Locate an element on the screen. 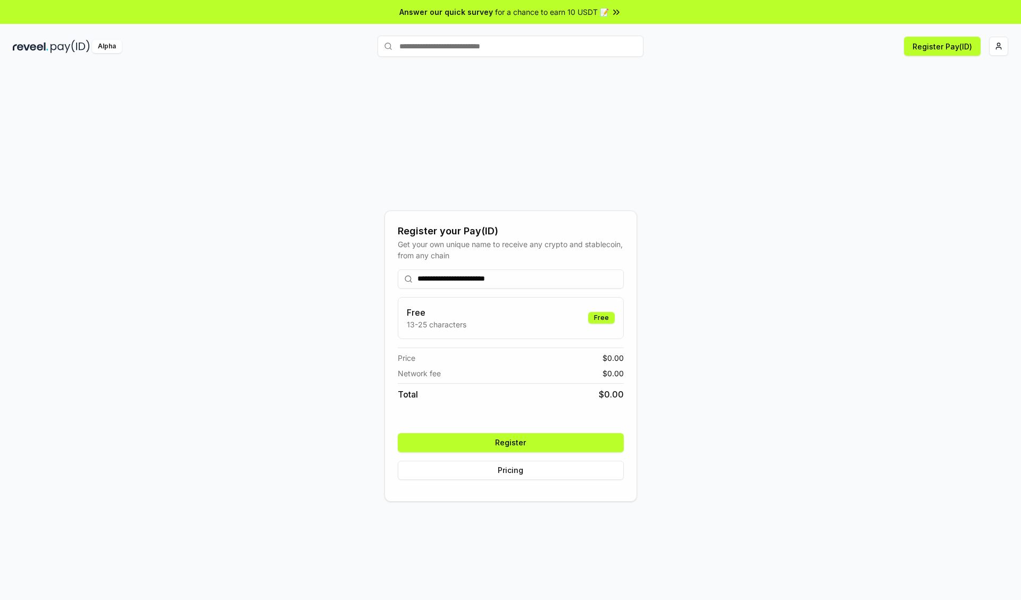 The width and height of the screenshot is (1021, 600). button: Register Pay(ID) is located at coordinates (942, 46).